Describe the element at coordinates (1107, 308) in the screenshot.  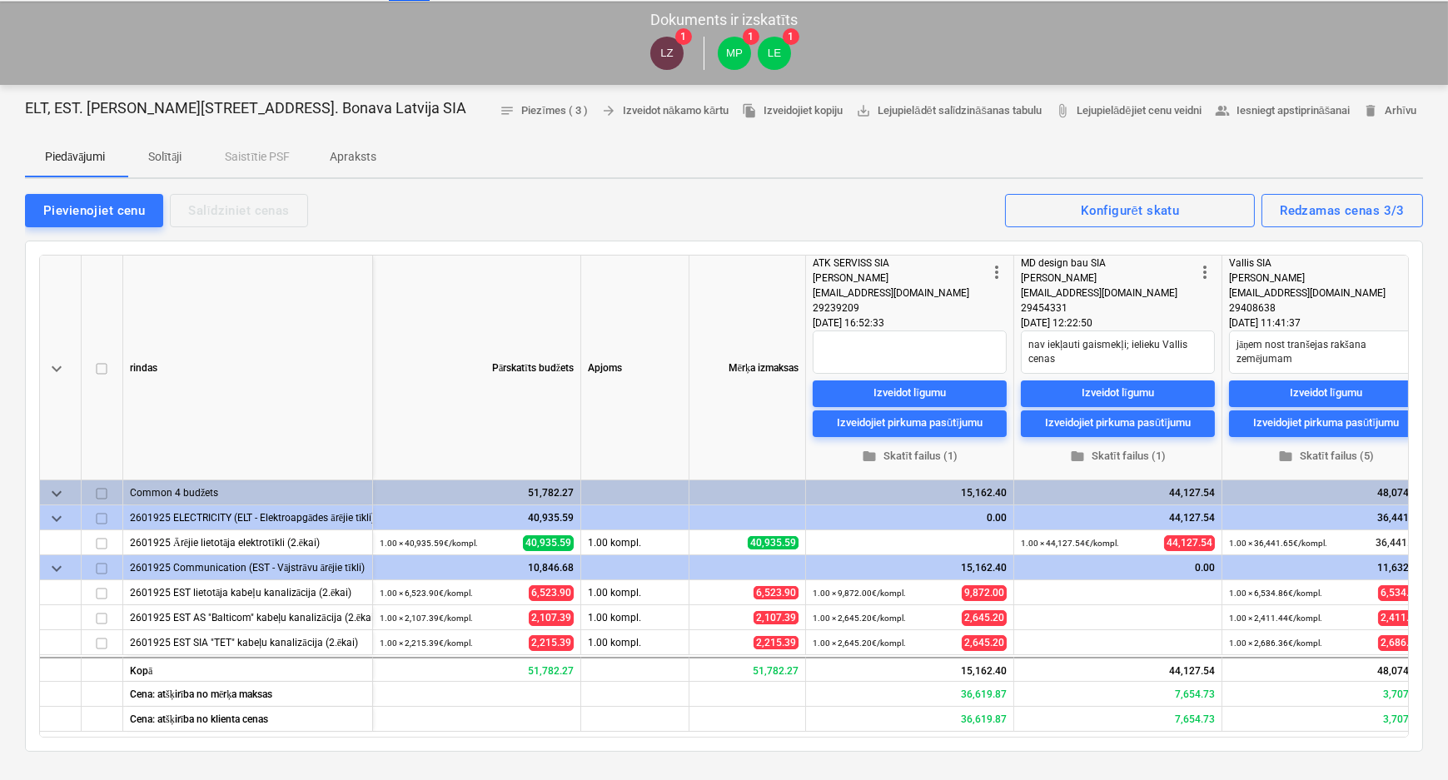
I see `div: 29454331` at that location.